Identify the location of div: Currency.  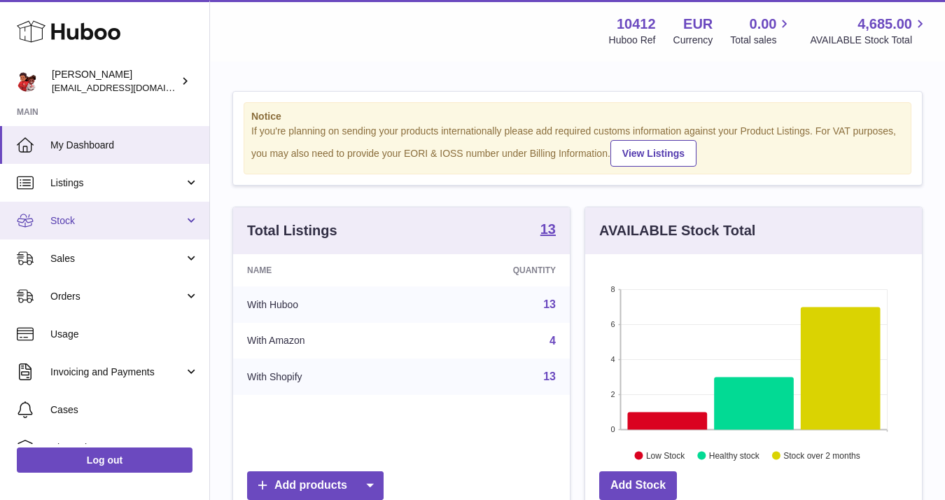
(693, 40).